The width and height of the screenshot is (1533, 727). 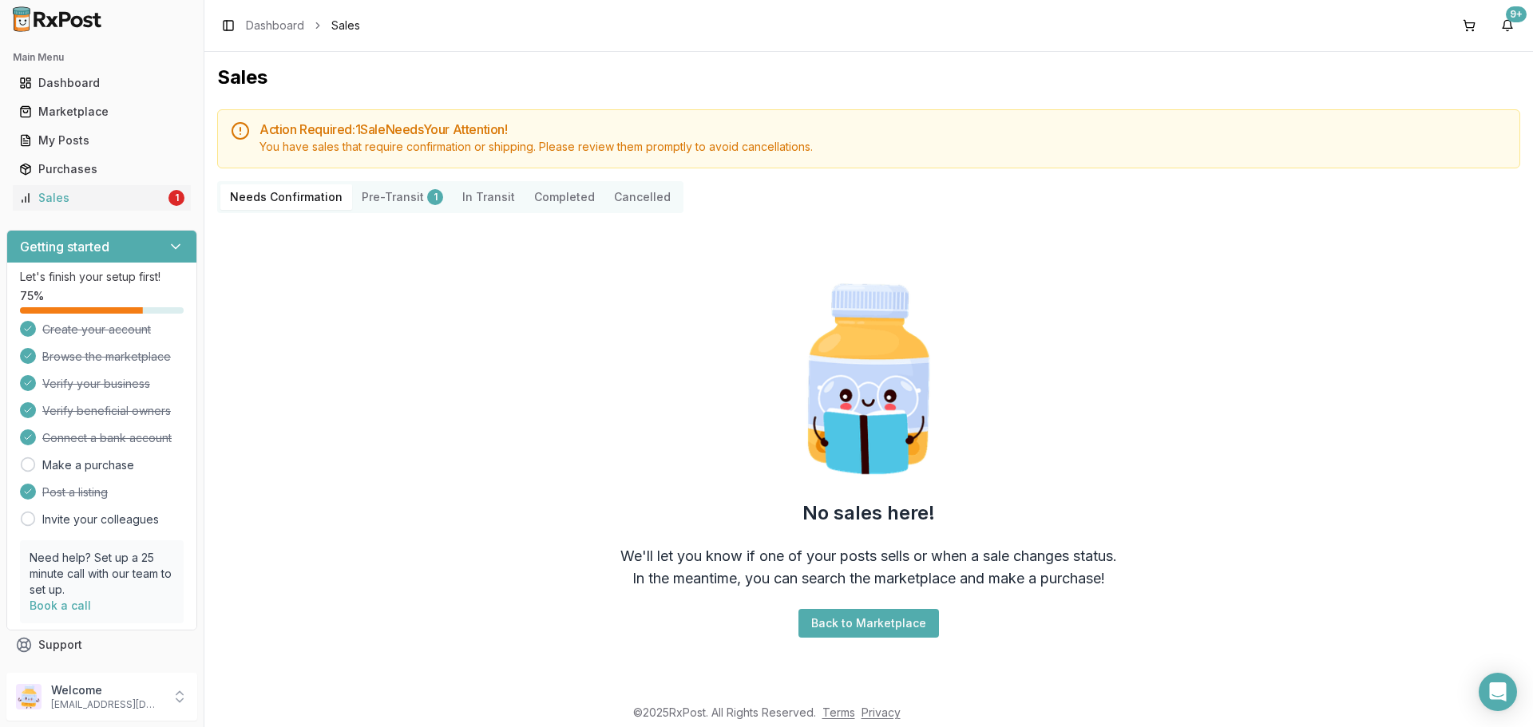 What do you see at coordinates (101, 140) in the screenshot?
I see `button: My Posts` at bounding box center [101, 140].